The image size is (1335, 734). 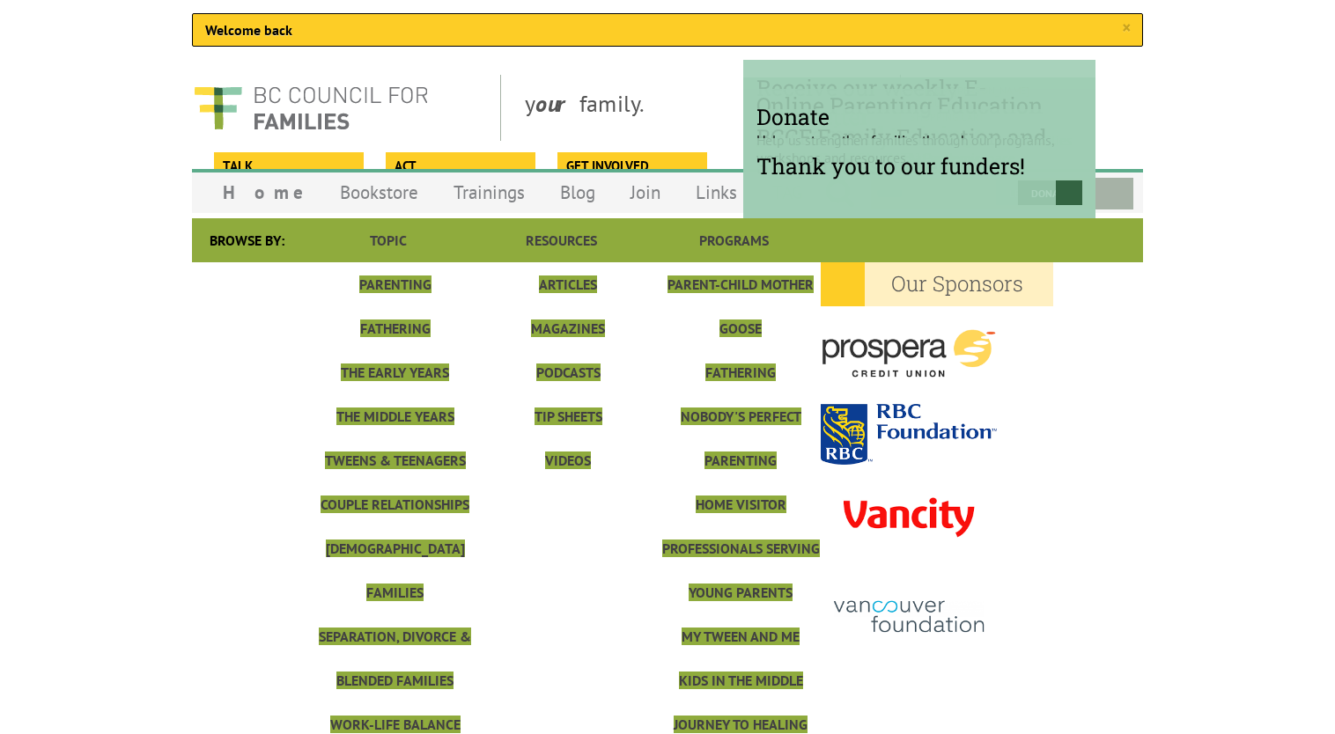 I want to click on span: Talk, so click(x=287, y=166).